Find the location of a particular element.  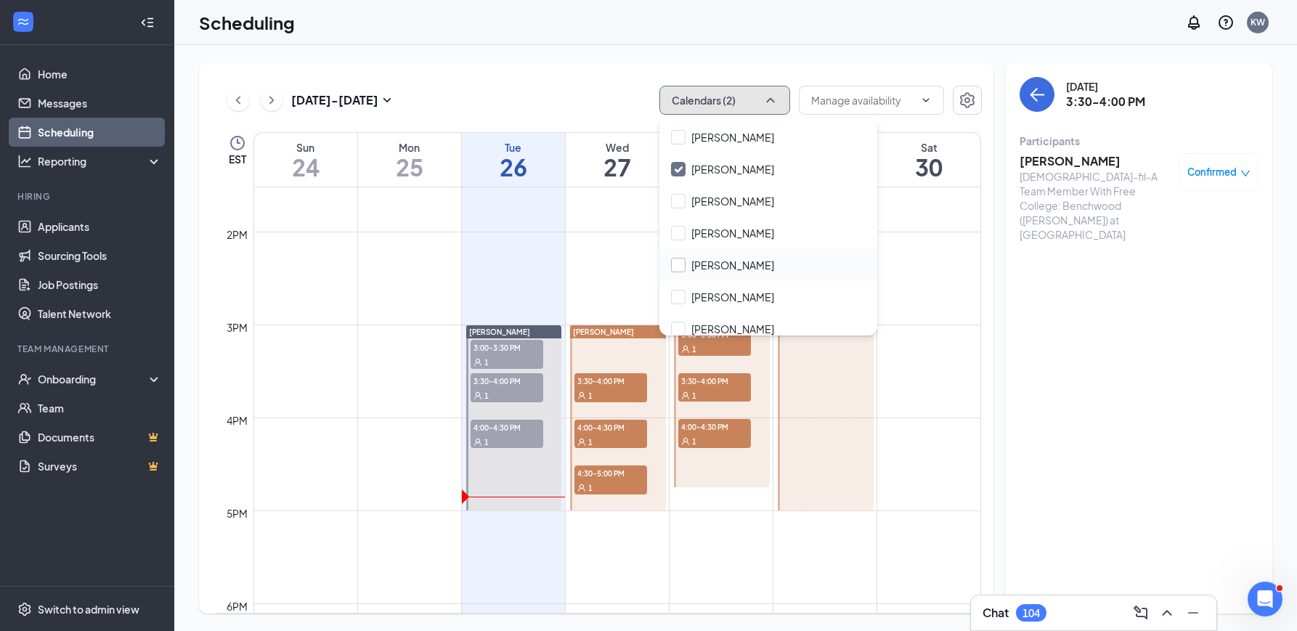

svg: Collapse is located at coordinates (147, 23).